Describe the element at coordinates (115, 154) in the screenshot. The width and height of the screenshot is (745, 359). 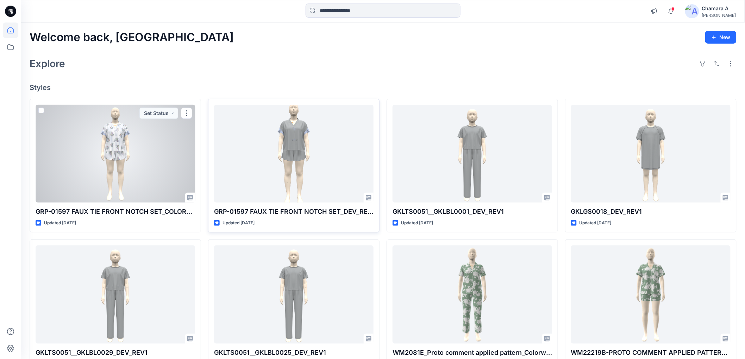
I see `a: GRP-01597 FAUX TIE FRONT NOTCH SET_COLORWAY_REV5` at that location.